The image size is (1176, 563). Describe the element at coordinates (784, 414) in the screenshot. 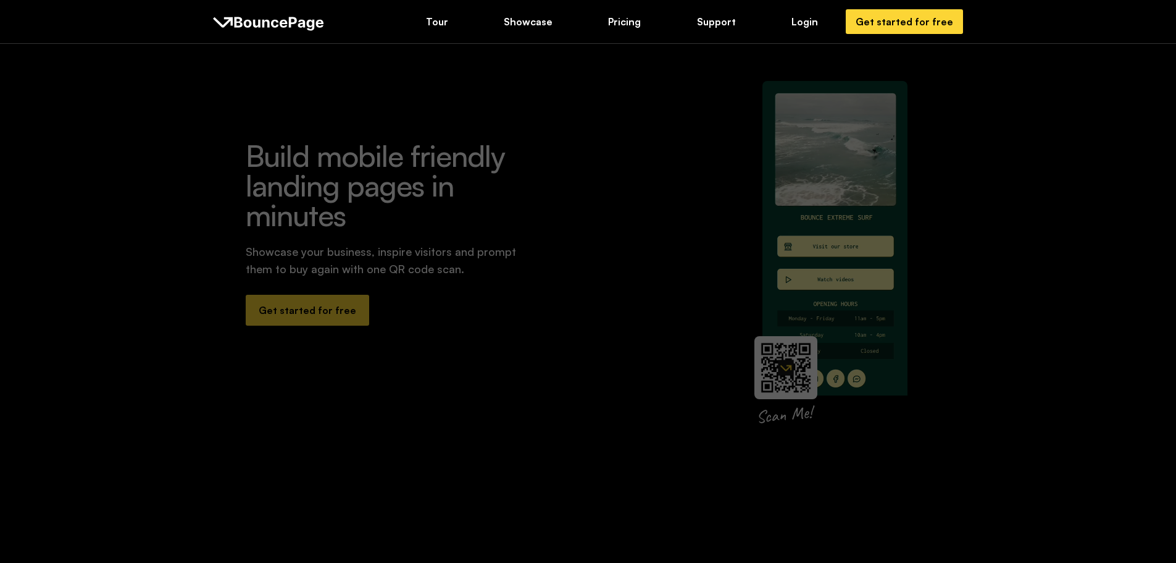

I see `div: Scan Me!` at that location.